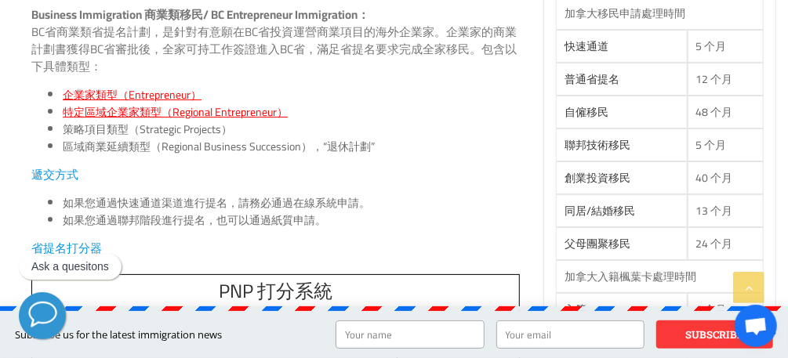 This screenshot has width=788, height=358. Describe the element at coordinates (597, 178) in the screenshot. I see `a: 創業投資移民` at that location.